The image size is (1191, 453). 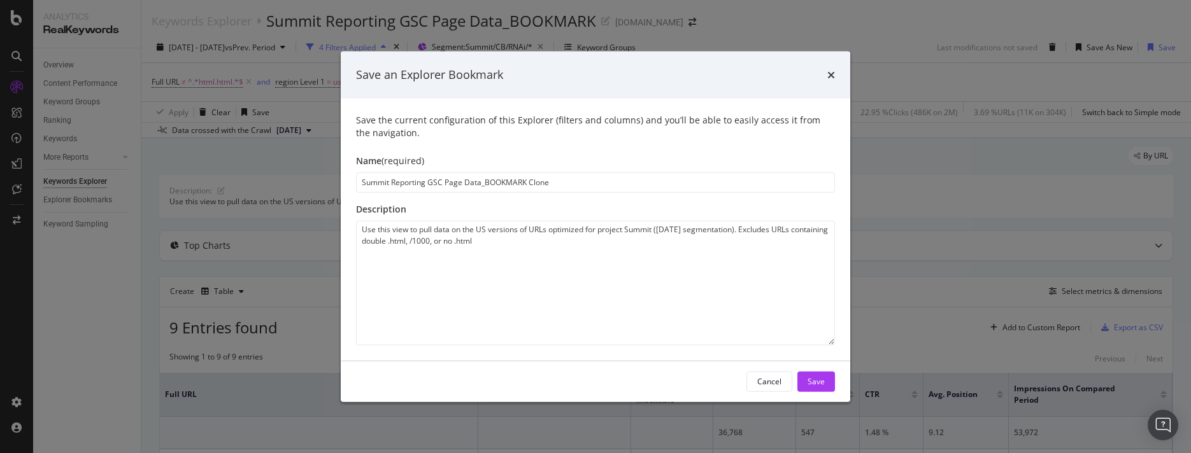 What do you see at coordinates (816, 381) in the screenshot?
I see `div: Save` at bounding box center [816, 381].